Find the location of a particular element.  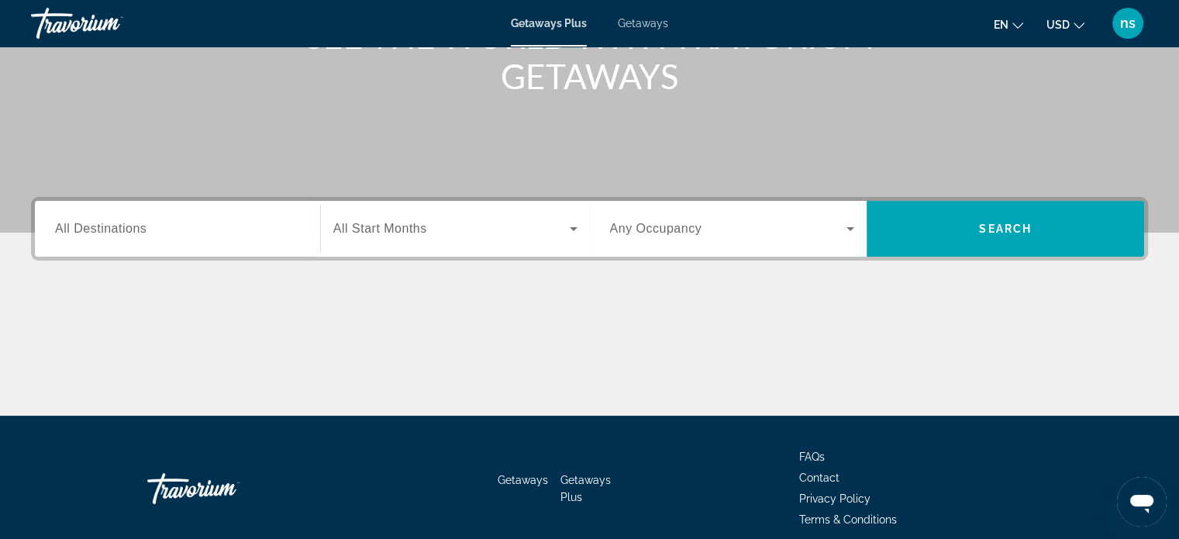

span: Privacy Policy is located at coordinates (835, 499).